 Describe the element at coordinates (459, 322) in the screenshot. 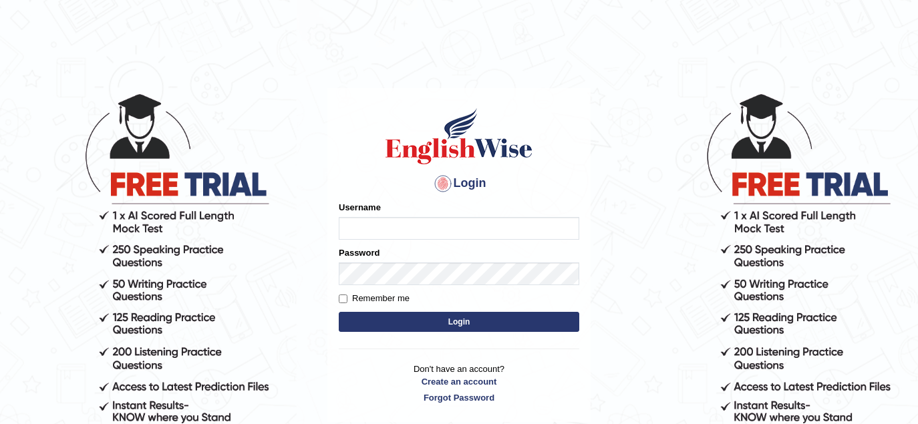

I see `button: Login` at that location.